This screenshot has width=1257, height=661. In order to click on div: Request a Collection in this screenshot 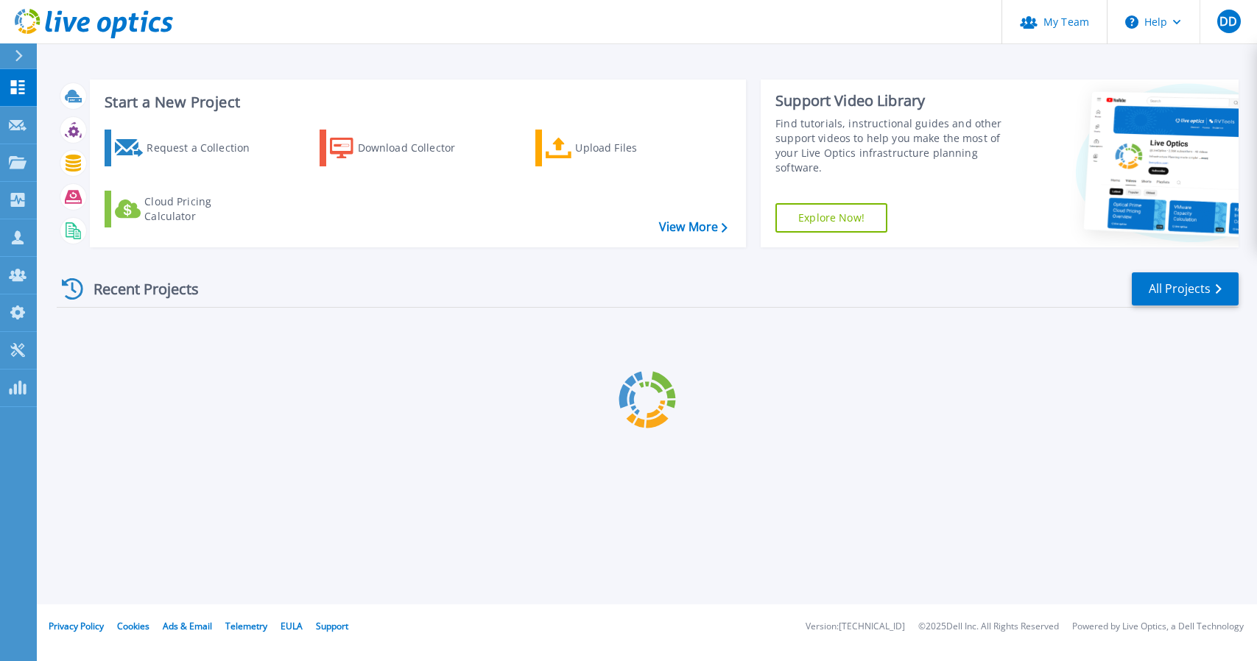, I will do `click(205, 148)`.